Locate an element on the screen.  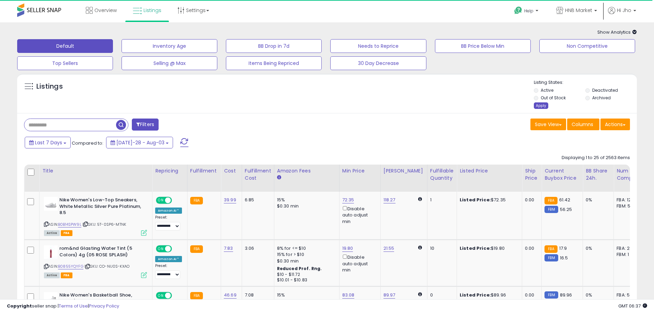
div: Fulfillable Quantity is located at coordinates (442, 175).